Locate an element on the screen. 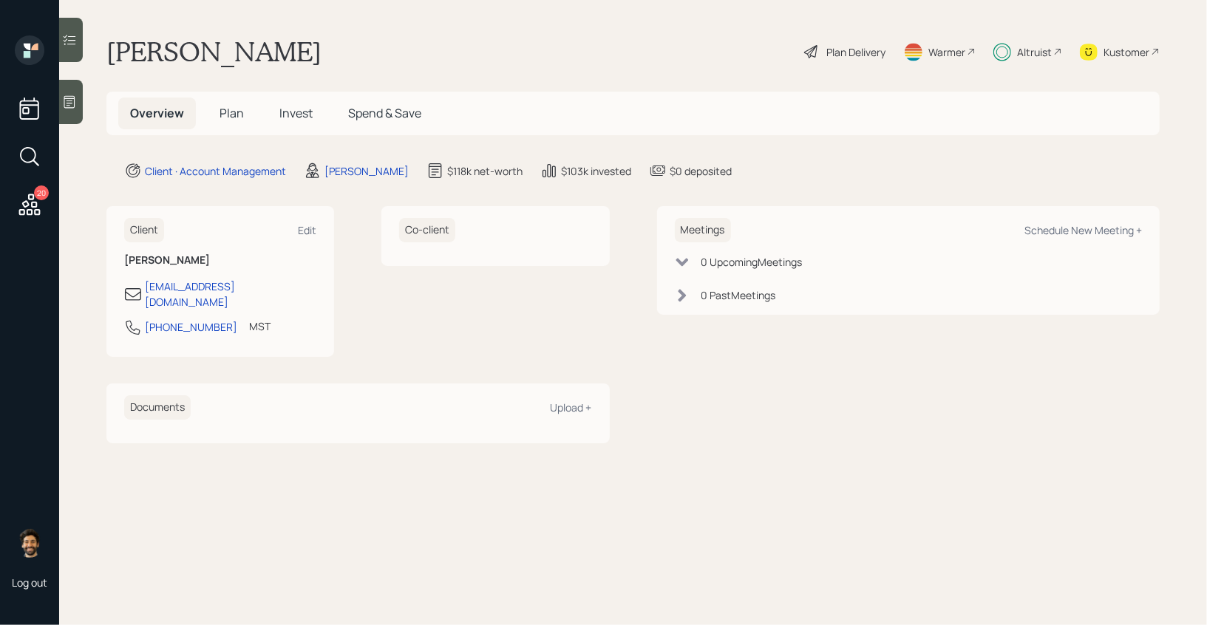 This screenshot has height=625, width=1207. div: MST is located at coordinates (259, 326).